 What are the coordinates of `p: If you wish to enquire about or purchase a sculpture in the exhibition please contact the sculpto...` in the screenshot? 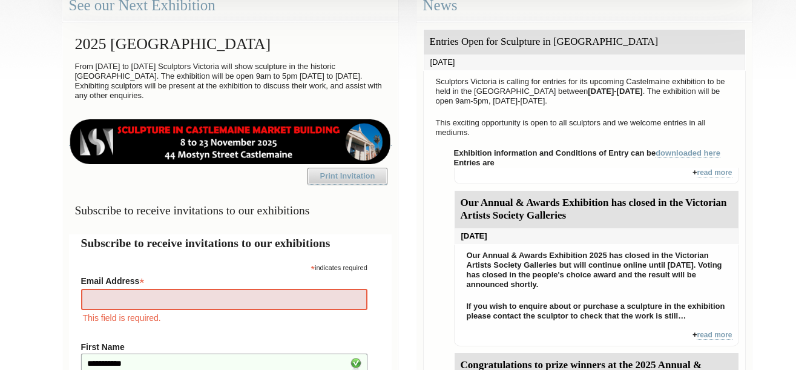 It's located at (596, 311).